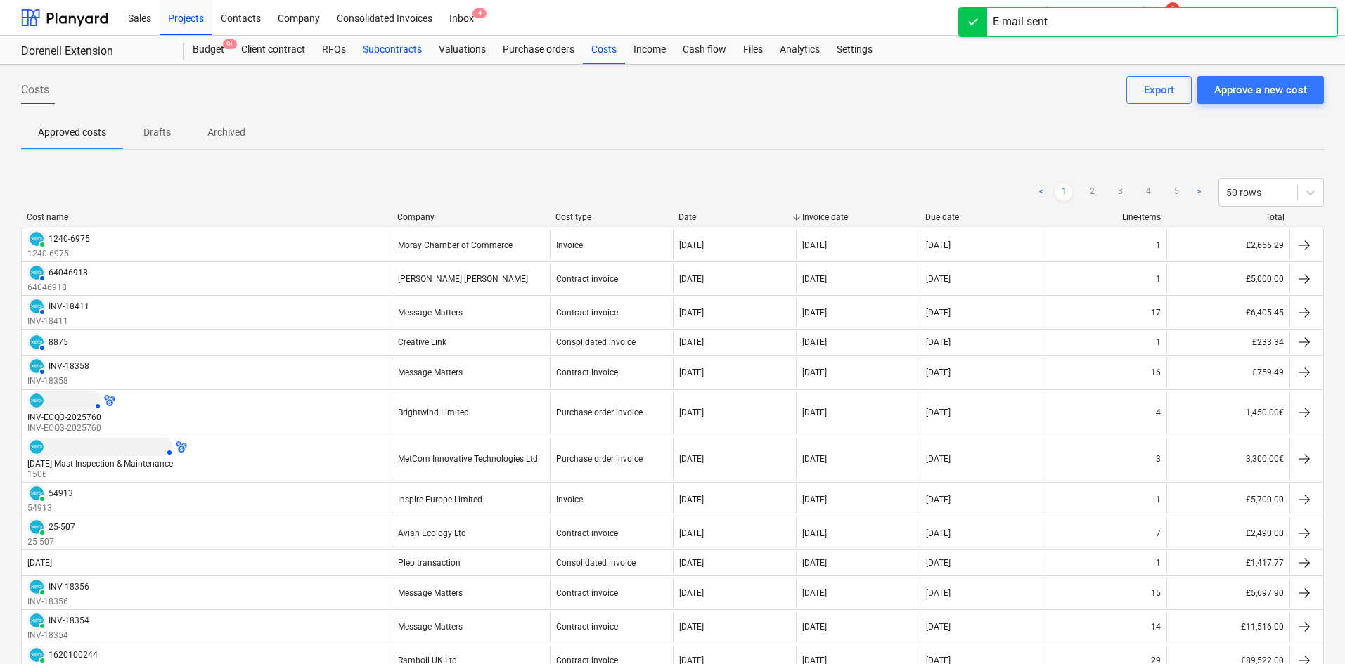  I want to click on div: Invoice, so click(570, 245).